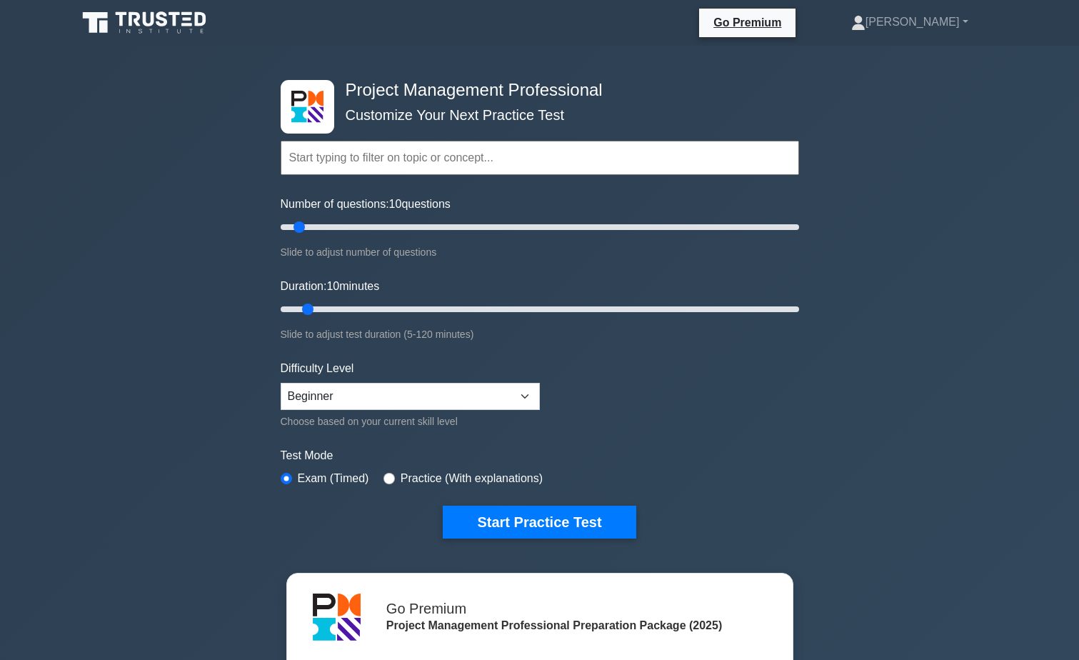 The image size is (1079, 660). Describe the element at coordinates (540, 334) in the screenshot. I see `div: Slide to adjust test duration (5-120 minutes)` at that location.